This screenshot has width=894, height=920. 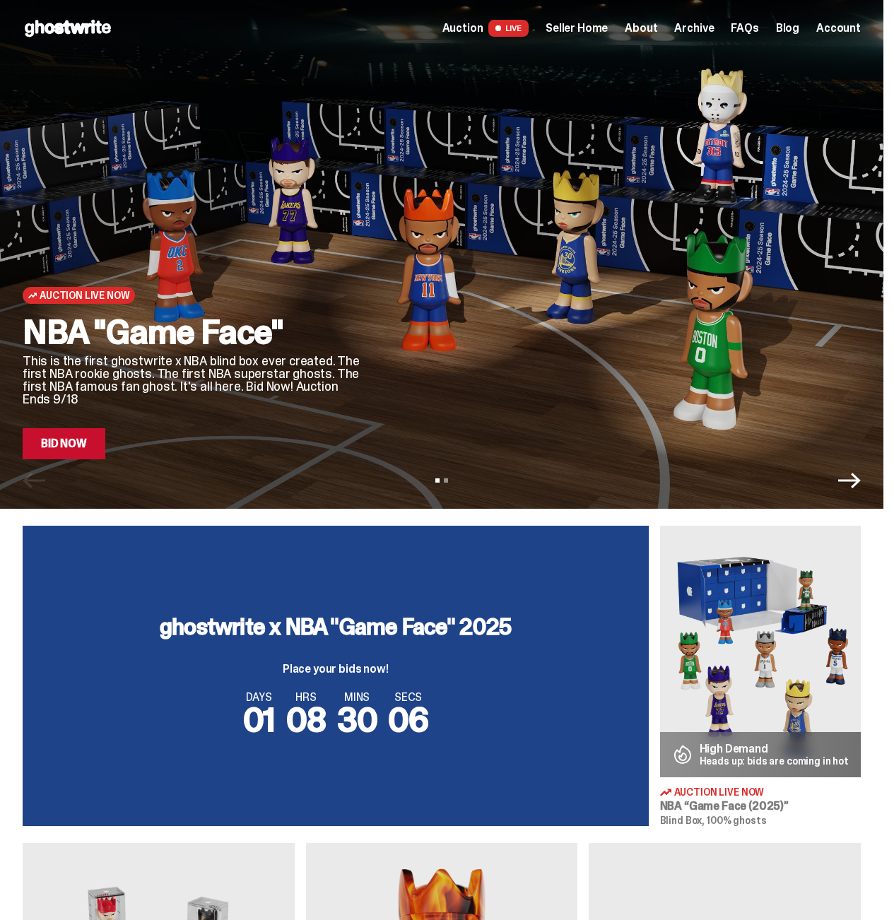 What do you see at coordinates (259, 698) in the screenshot?
I see `span: DAYS` at bounding box center [259, 698].